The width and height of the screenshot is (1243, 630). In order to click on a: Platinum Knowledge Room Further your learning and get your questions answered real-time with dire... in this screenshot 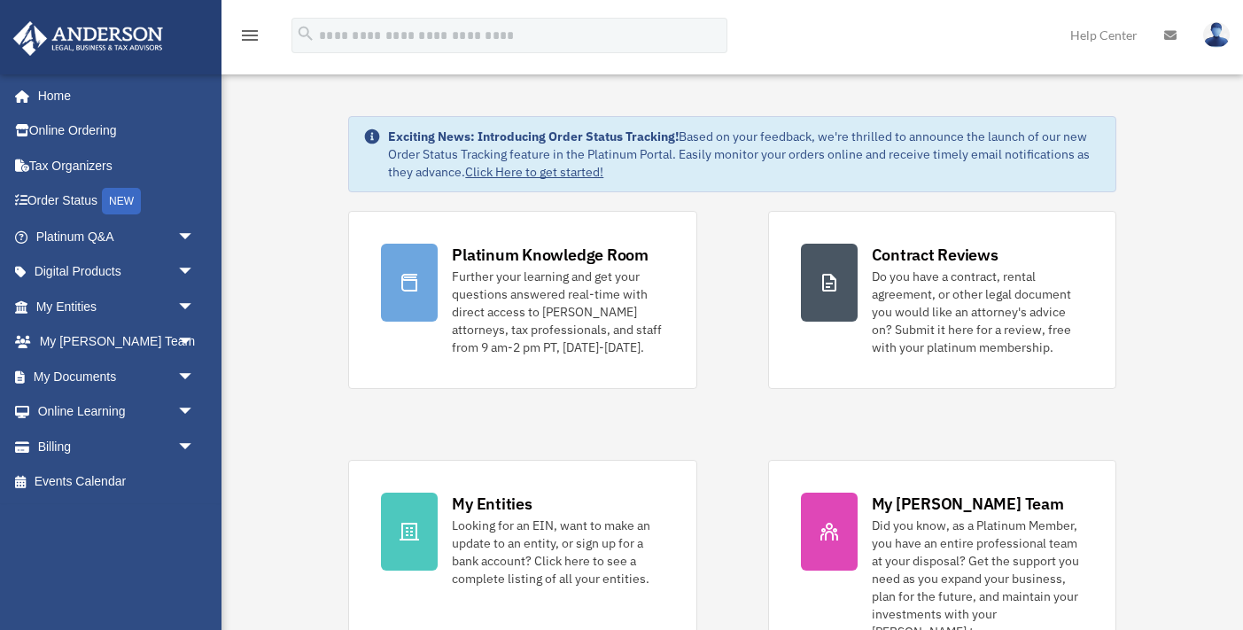, I will do `click(522, 299)`.